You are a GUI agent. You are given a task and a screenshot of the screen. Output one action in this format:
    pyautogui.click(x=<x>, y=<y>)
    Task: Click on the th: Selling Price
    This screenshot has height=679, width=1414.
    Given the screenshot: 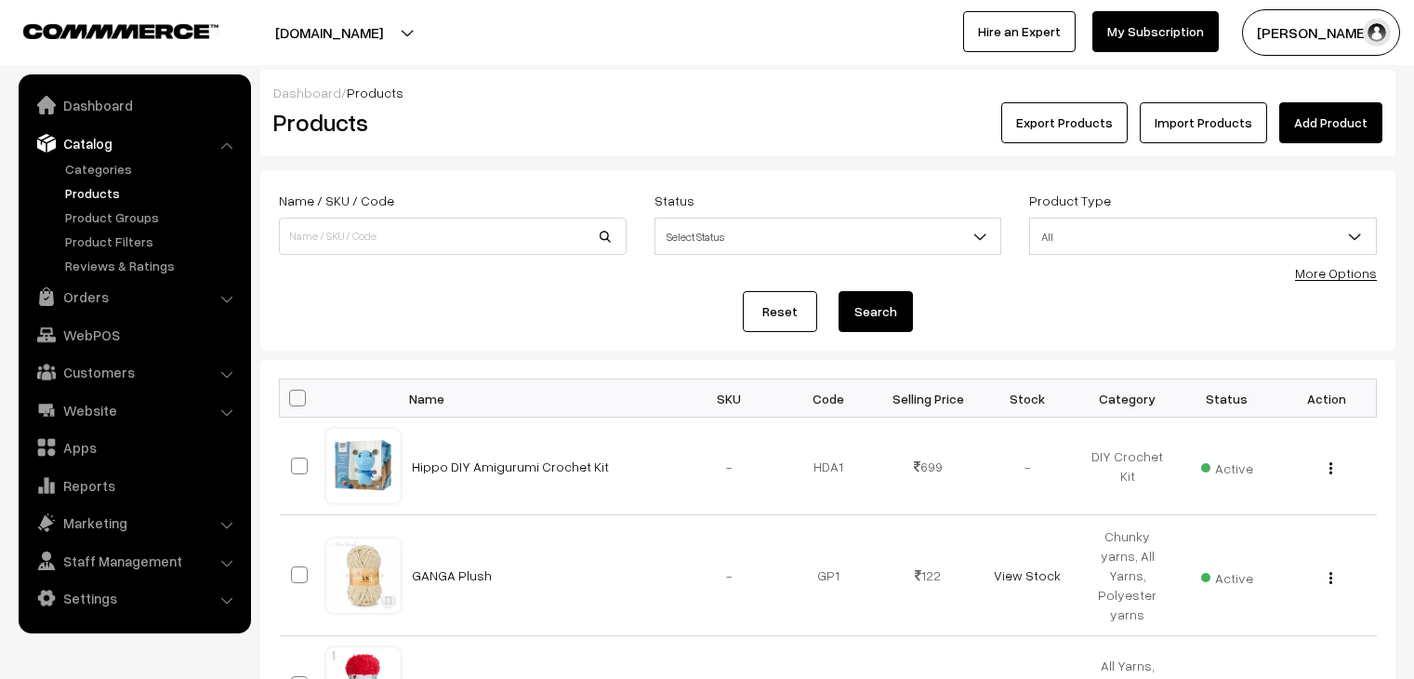 What is the action you would take?
    pyautogui.click(x=928, y=398)
    